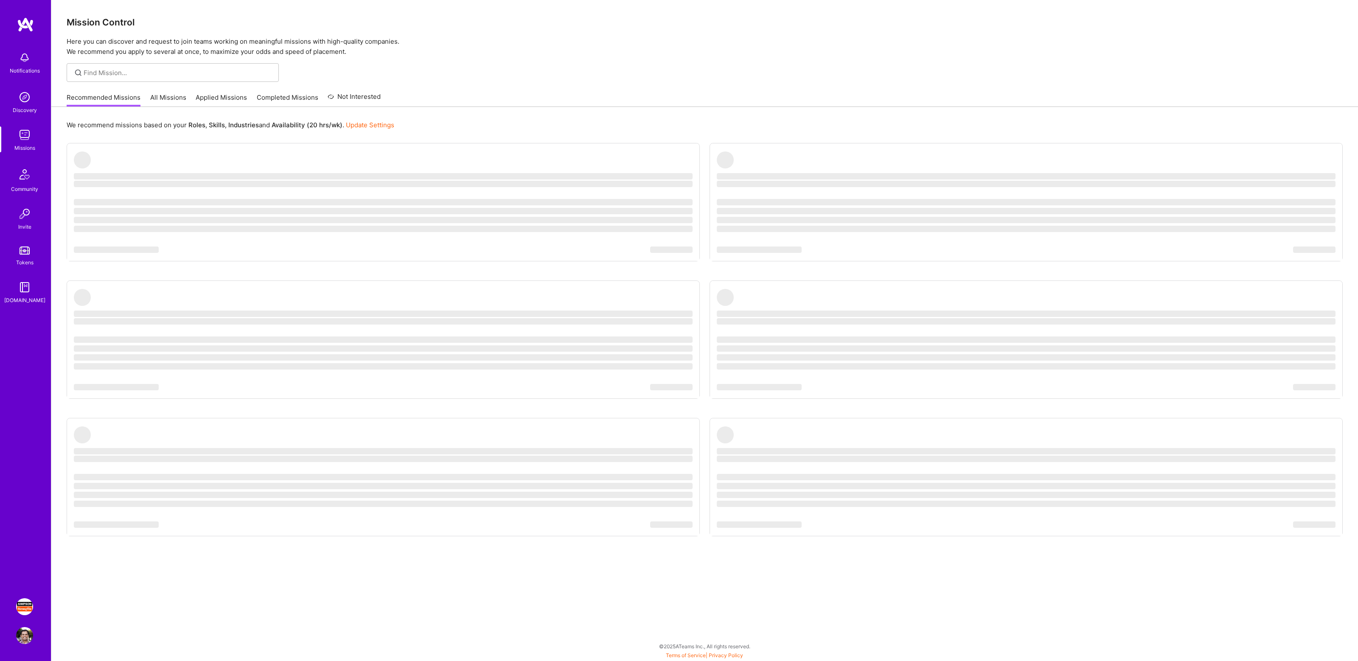  Describe the element at coordinates (704, 646) in the screenshot. I see `div: © 2025 ATeams Inc., All rights reserved.` at that location.